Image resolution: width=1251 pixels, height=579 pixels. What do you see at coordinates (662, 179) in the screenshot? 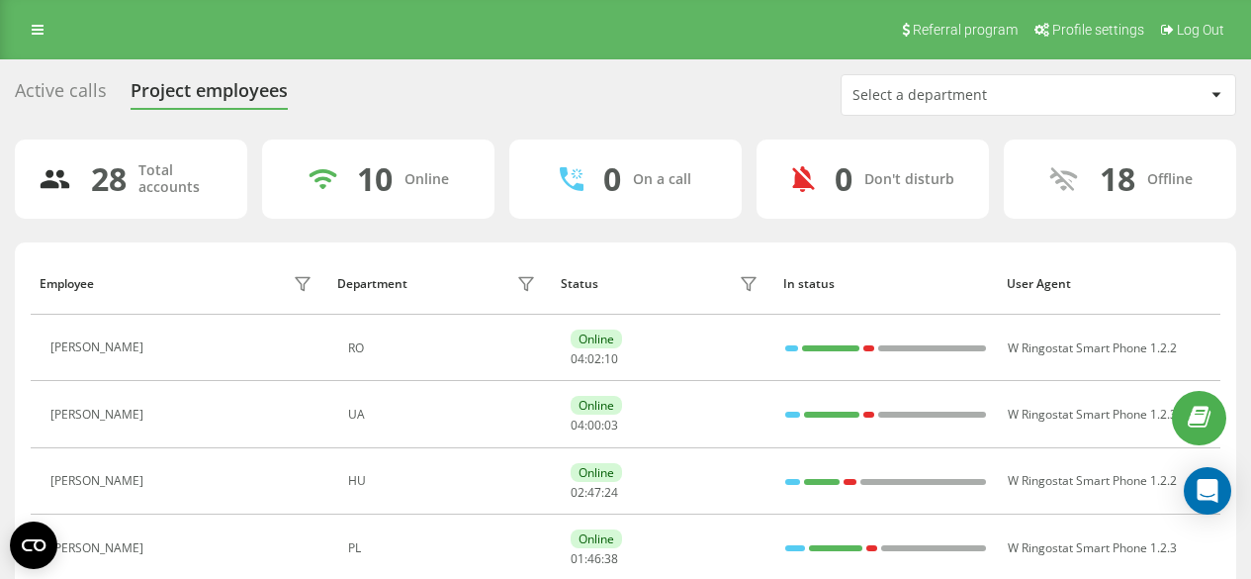
I see `div: On a call` at bounding box center [662, 179].